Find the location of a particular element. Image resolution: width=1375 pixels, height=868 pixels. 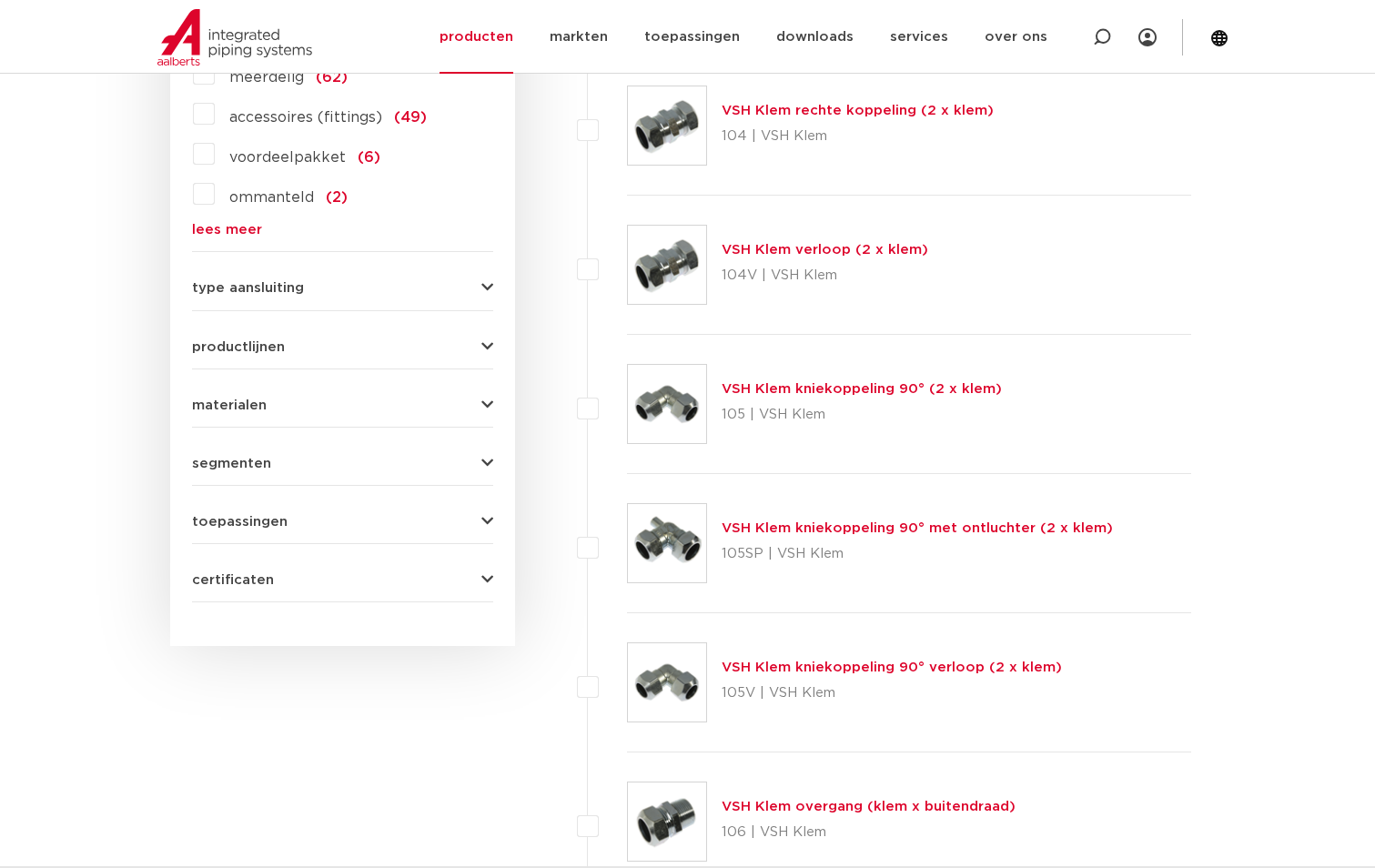

a: VSH Klem kniekoppeling 90° (2 x klem) is located at coordinates (862, 388).